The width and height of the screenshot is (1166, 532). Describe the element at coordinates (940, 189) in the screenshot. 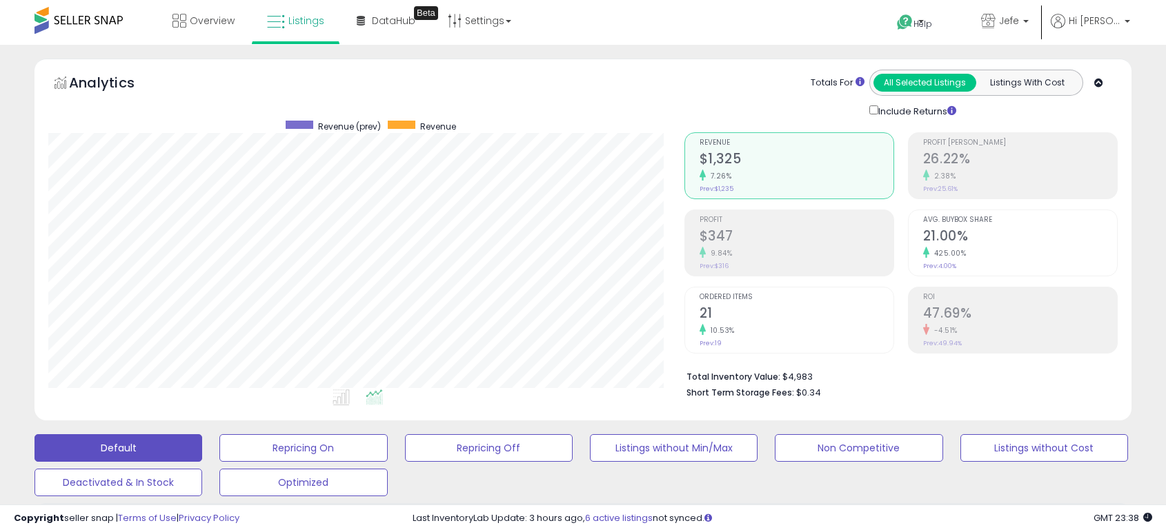

I see `small: Prev: 25.61%` at that location.